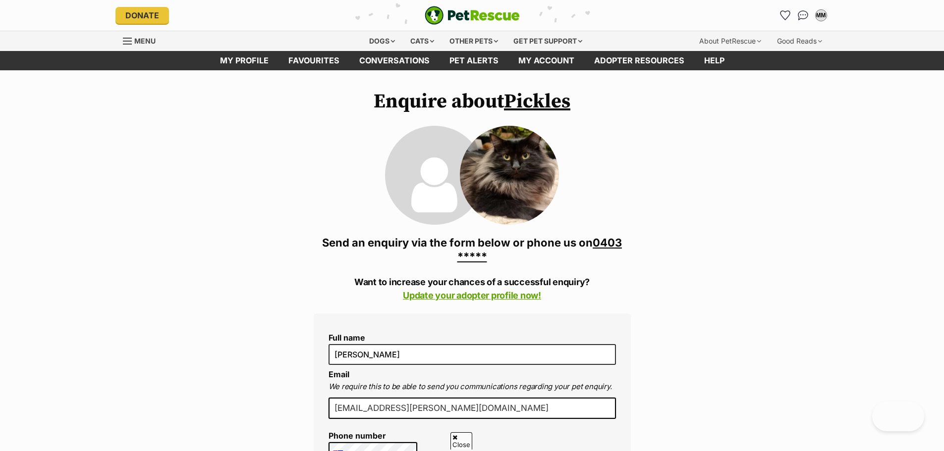 Image resolution: width=944 pixels, height=451 pixels. I want to click on div: Get pet support, so click(547, 41).